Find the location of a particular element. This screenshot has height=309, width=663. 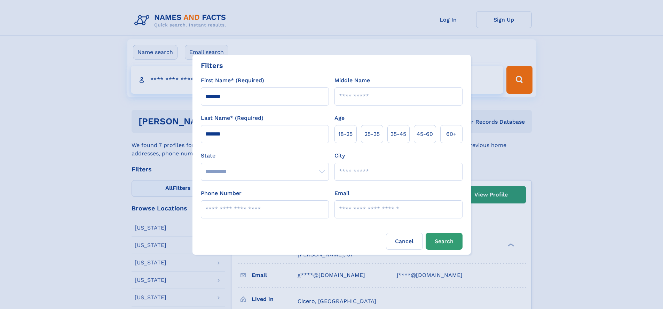

label: City is located at coordinates (340, 156).